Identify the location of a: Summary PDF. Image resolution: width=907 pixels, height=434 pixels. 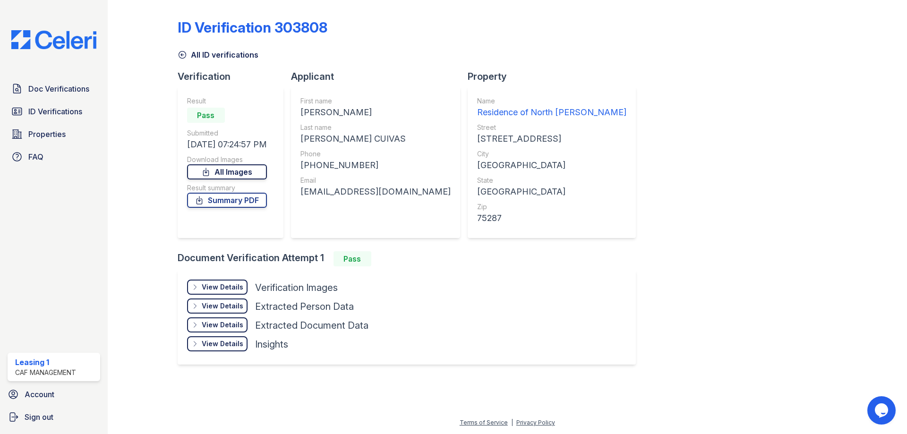
(227, 200).